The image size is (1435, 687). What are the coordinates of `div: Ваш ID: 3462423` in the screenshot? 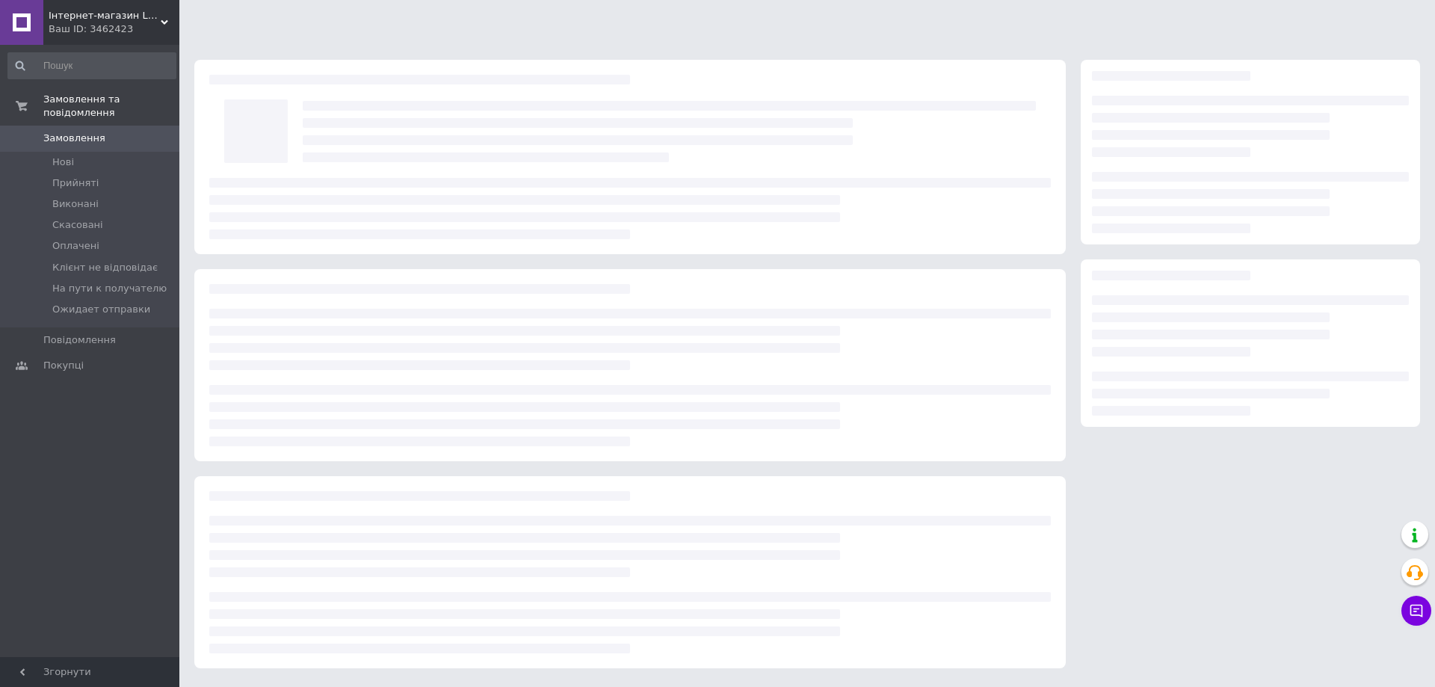 It's located at (114, 29).